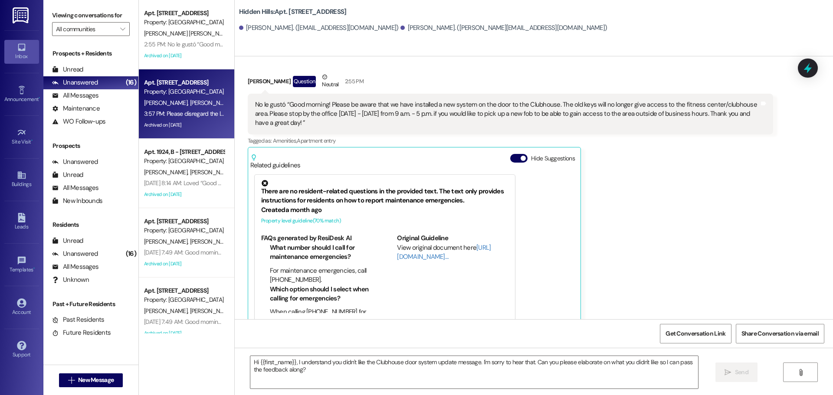 This screenshot has width=833, height=395. I want to click on button: Send, so click(736, 372).